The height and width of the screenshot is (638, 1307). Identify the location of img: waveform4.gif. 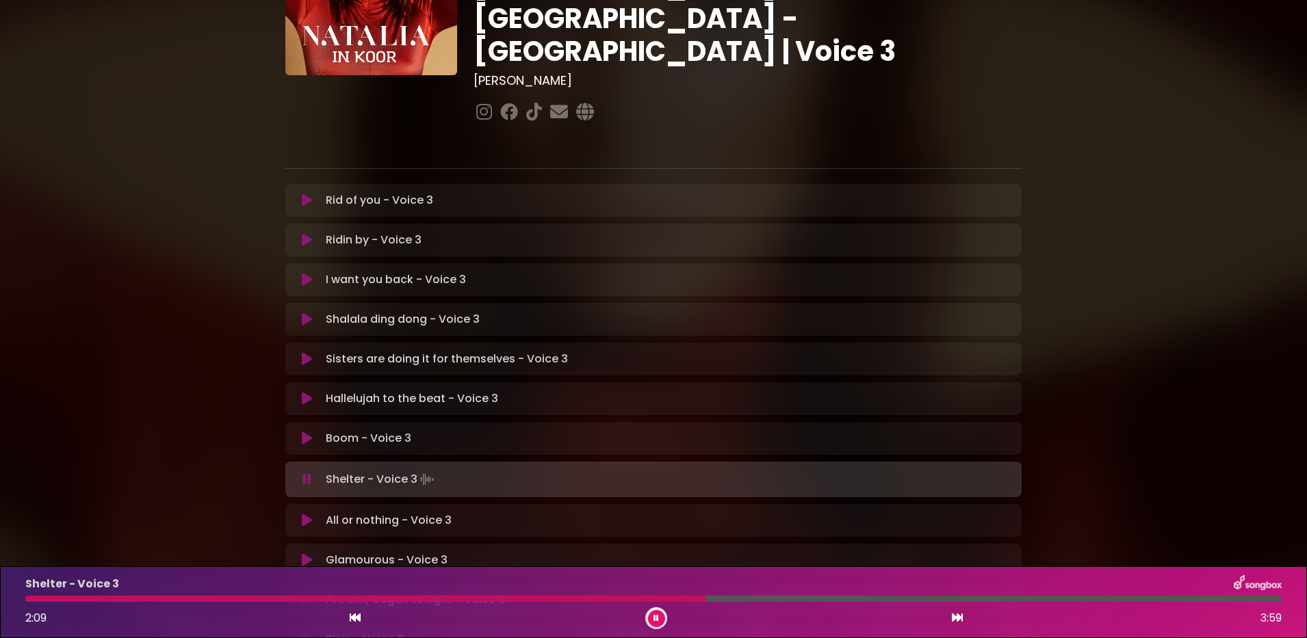
(427, 480).